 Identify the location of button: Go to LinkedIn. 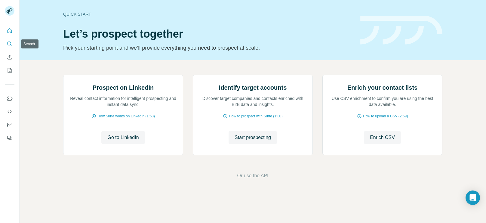
(123, 137).